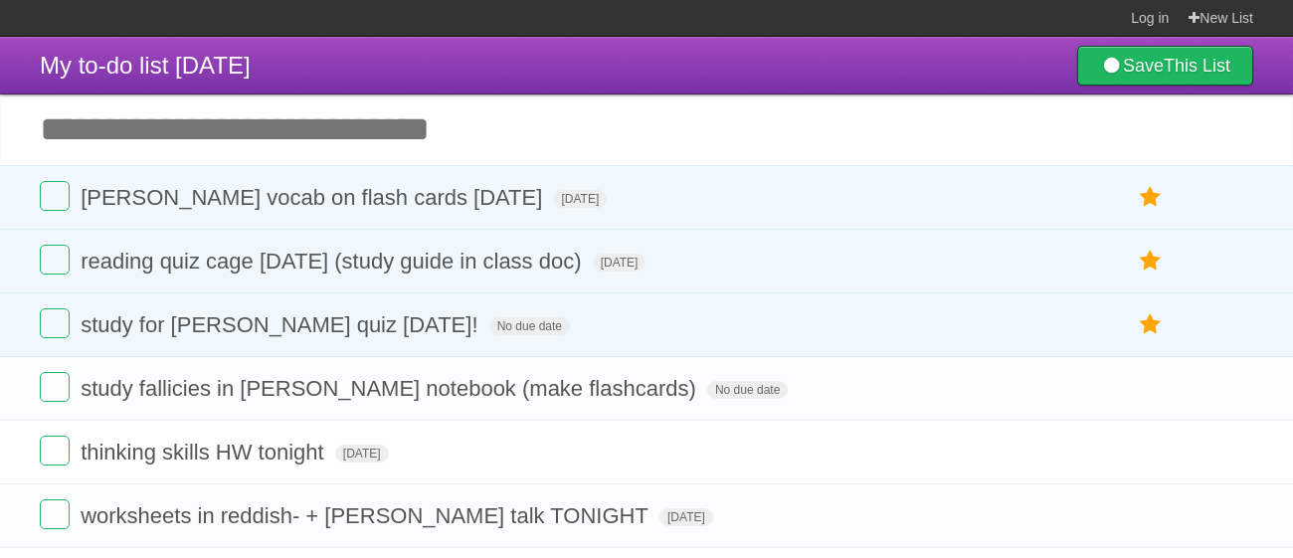  What do you see at coordinates (1196, 66) in the screenshot?
I see `b: This List` at bounding box center [1196, 66].